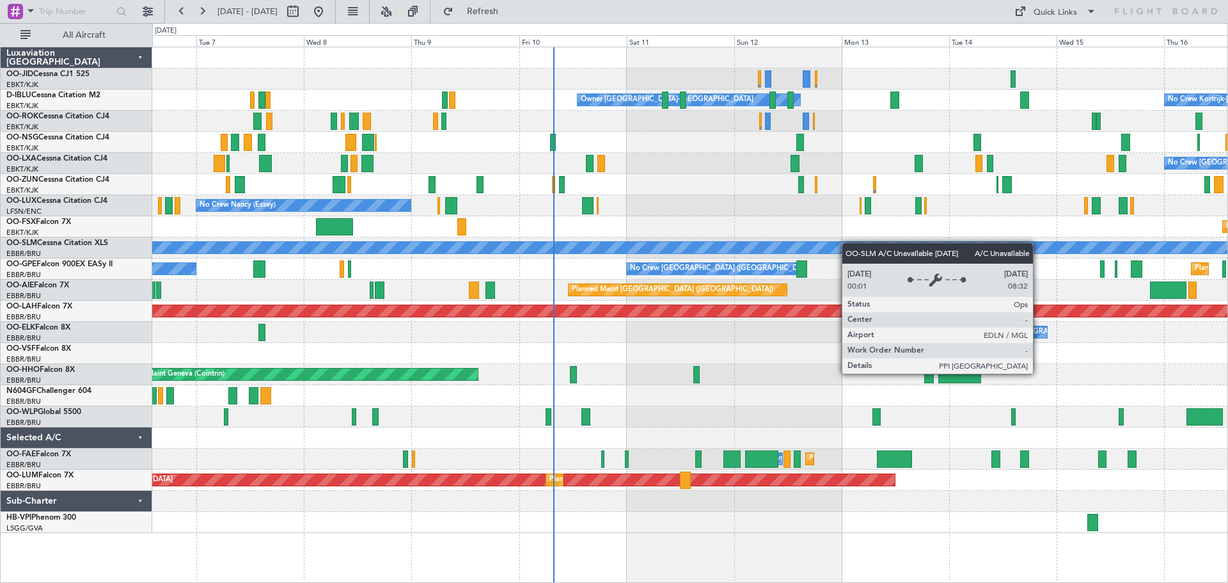  What do you see at coordinates (53, 95) in the screenshot?
I see `a: D-IBLUCessna Citation M2` at bounding box center [53, 95].